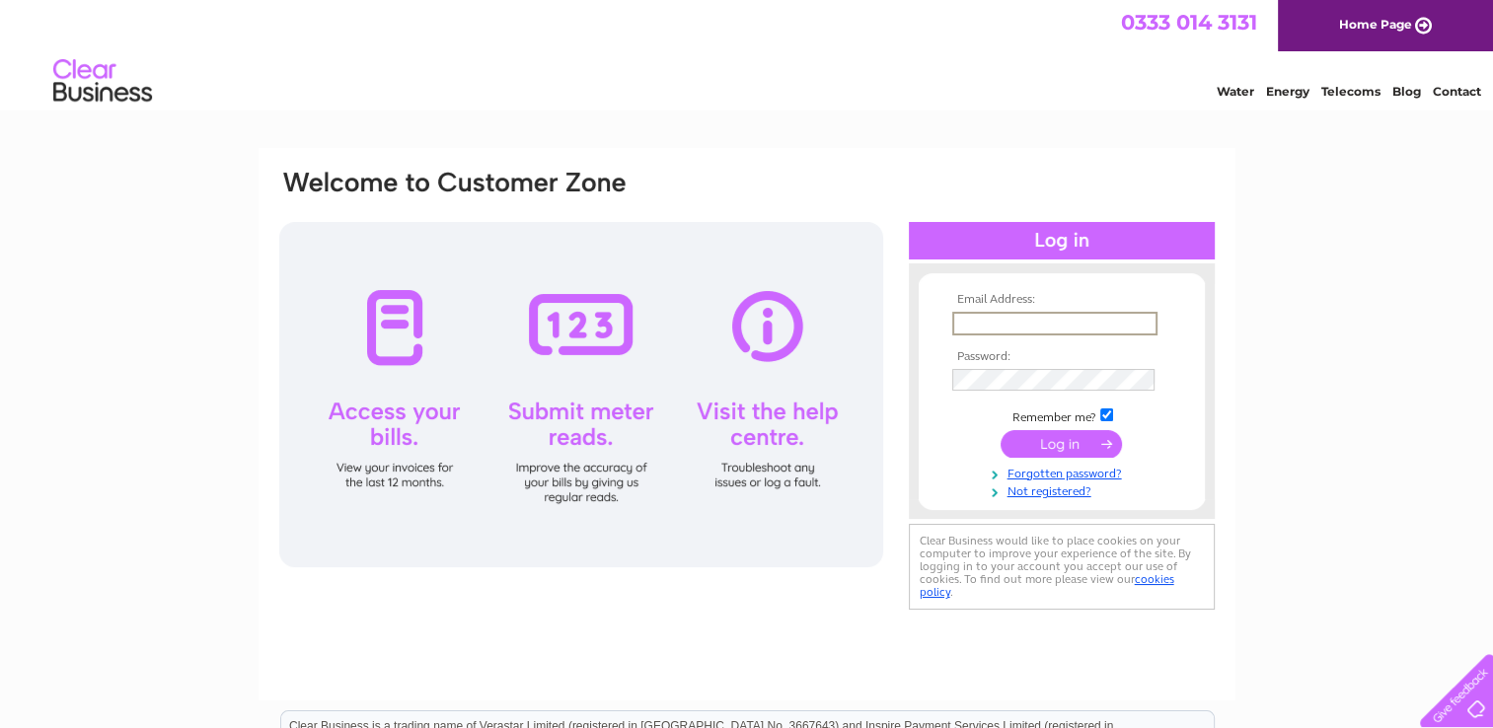  Describe the element at coordinates (1061, 444) in the screenshot. I see `input: Submit` at that location.